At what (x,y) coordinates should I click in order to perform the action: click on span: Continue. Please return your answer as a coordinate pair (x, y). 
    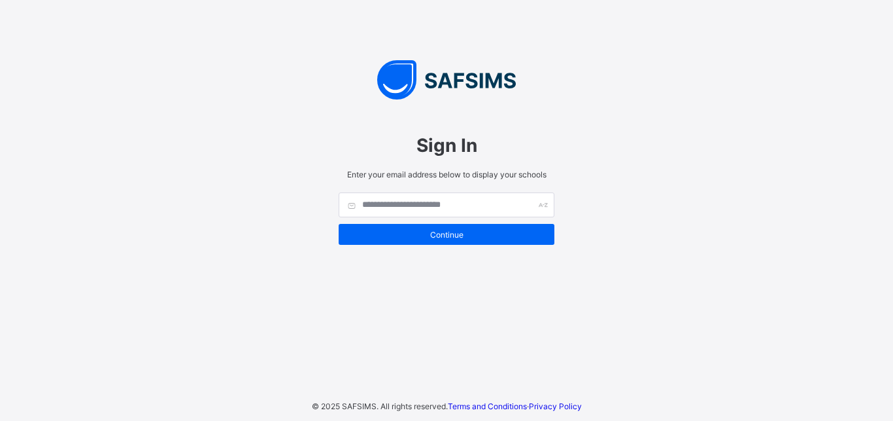
    Looking at the image, I should click on (447, 234).